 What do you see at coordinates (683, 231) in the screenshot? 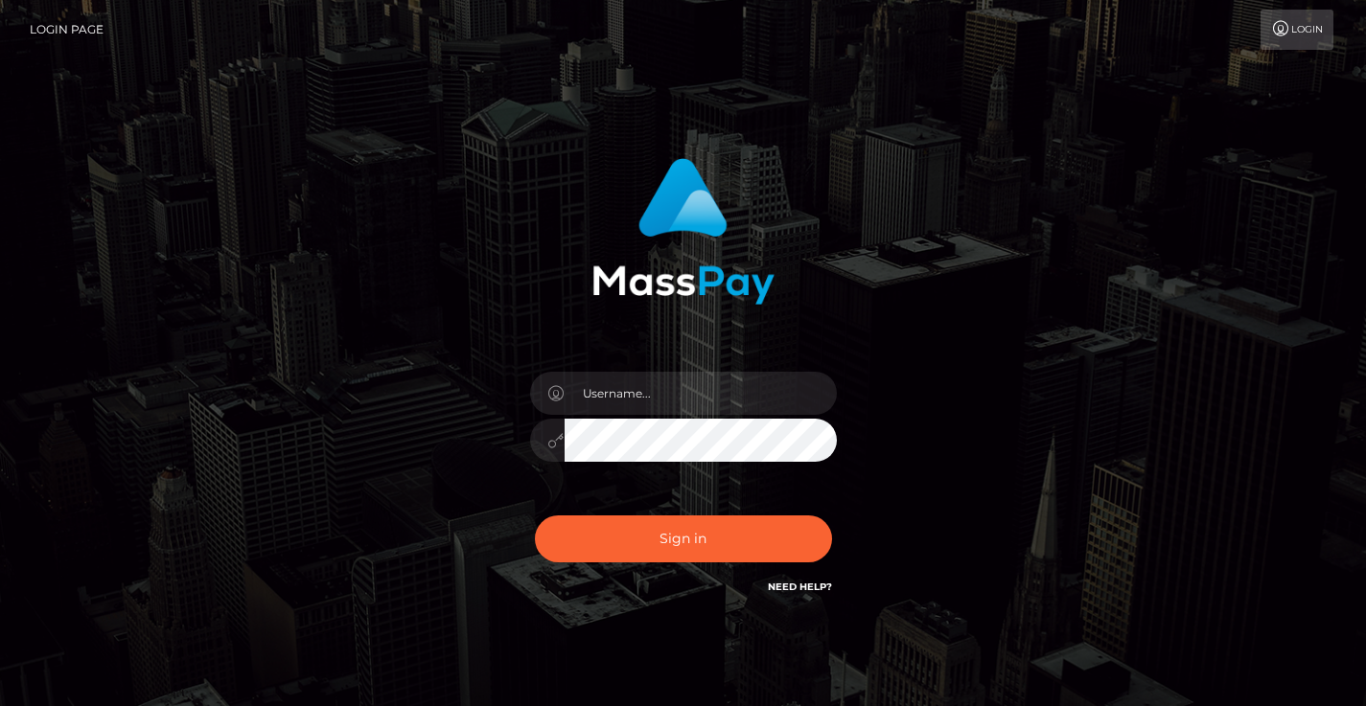
I see `img: MassPay Login` at bounding box center [683, 231].